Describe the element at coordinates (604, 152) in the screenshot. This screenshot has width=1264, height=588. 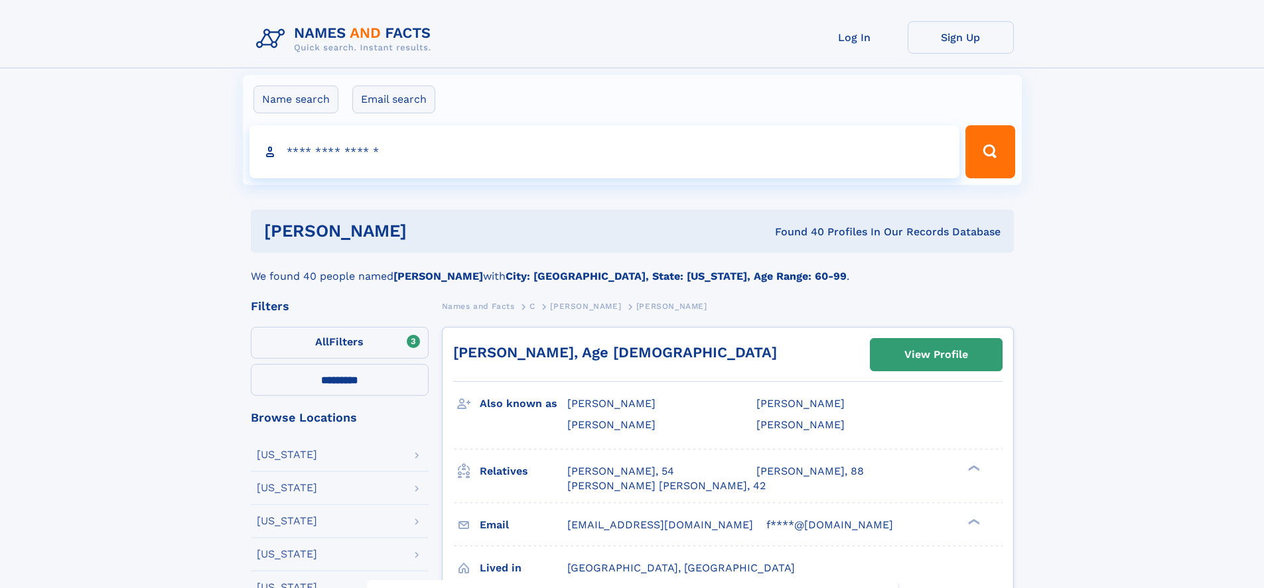
I see `input: search input` at that location.